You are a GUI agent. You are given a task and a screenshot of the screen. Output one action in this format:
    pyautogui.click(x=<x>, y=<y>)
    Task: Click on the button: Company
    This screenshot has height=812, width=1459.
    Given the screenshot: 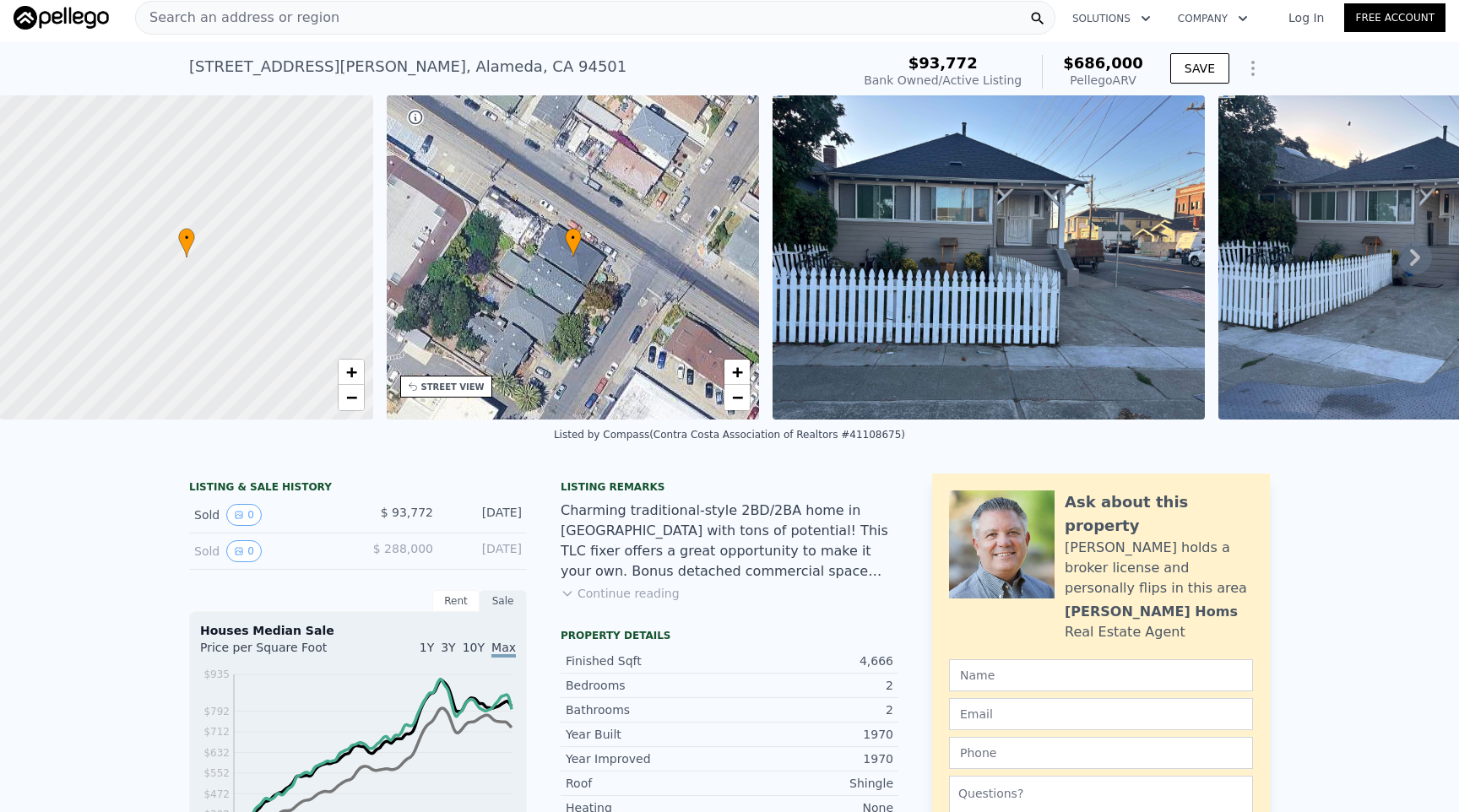 What is the action you would take?
    pyautogui.click(x=1212, y=18)
    